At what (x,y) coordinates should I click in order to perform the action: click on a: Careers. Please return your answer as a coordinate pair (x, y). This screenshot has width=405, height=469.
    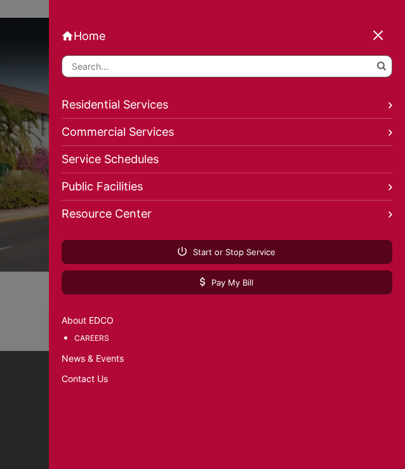
    Looking at the image, I should click on (233, 338).